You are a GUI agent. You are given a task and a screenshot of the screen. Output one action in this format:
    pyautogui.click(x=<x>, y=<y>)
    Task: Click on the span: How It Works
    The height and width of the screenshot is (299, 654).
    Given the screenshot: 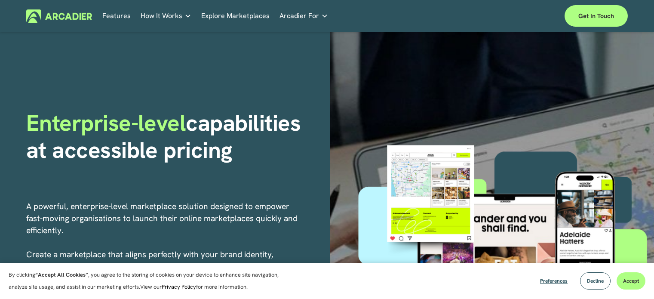 What is the action you would take?
    pyautogui.click(x=161, y=16)
    